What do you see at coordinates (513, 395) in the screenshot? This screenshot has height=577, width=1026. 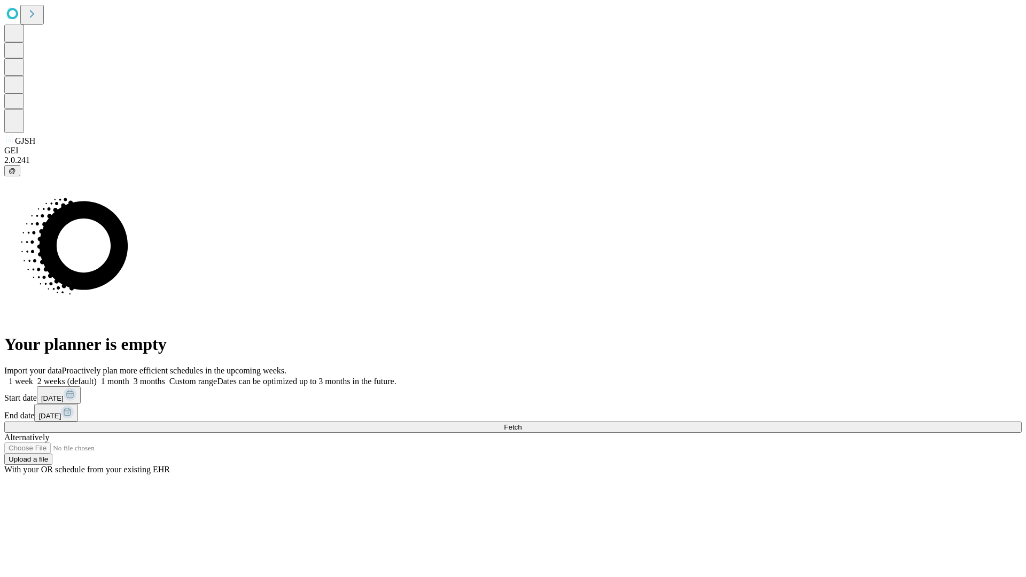 I see `div: Start date` at bounding box center [513, 395].